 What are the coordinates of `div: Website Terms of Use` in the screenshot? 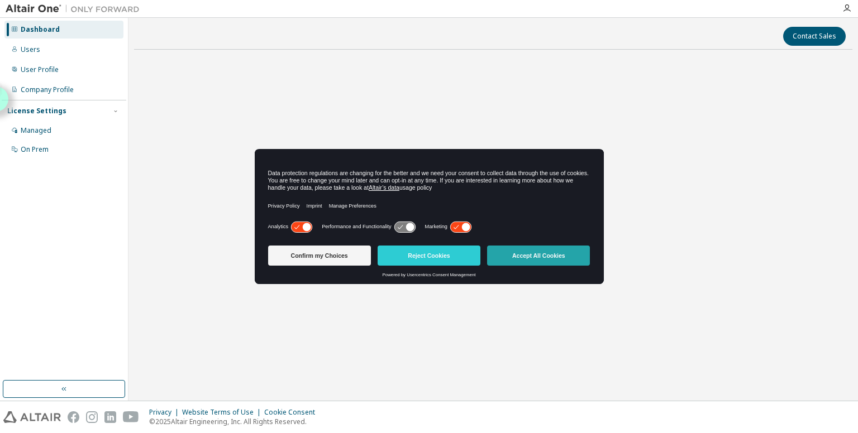 It's located at (223, 413).